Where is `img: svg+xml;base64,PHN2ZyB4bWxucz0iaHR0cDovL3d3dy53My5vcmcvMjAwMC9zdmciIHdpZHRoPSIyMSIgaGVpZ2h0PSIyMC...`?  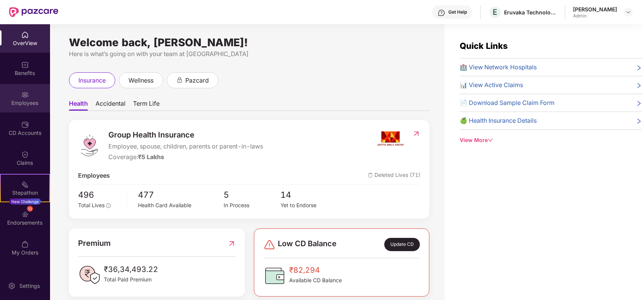
img: svg+xml;base64,PHN2ZyB4bWxucz0iaHR0cDovL3d3dy53My5vcmcvMjAwMC9zdmciIHdpZHRoPSIyMSIgaGVpZ2h0PSIyMC... is located at coordinates (25, 185).